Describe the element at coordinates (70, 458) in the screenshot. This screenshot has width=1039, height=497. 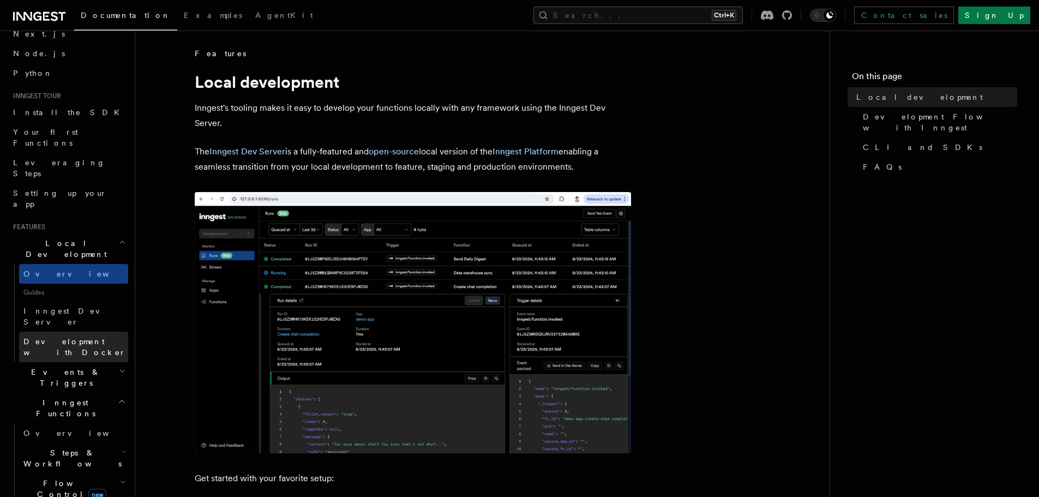
I see `span: Steps & Workflows` at that location.